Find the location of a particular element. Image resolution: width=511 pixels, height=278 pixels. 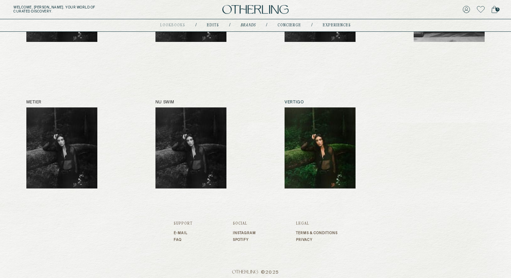

h2: Nu Swim is located at coordinates (191, 102).